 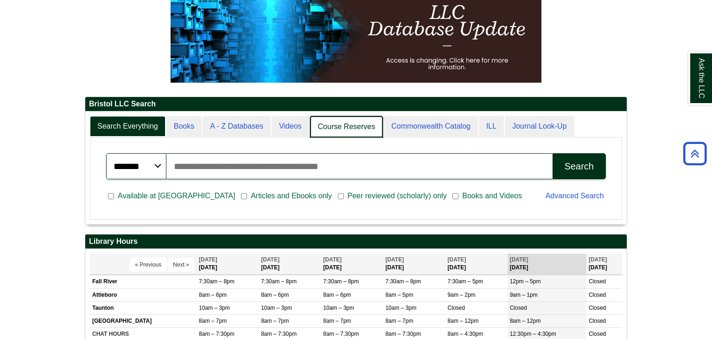 I want to click on a: Search Everything, so click(x=128, y=126).